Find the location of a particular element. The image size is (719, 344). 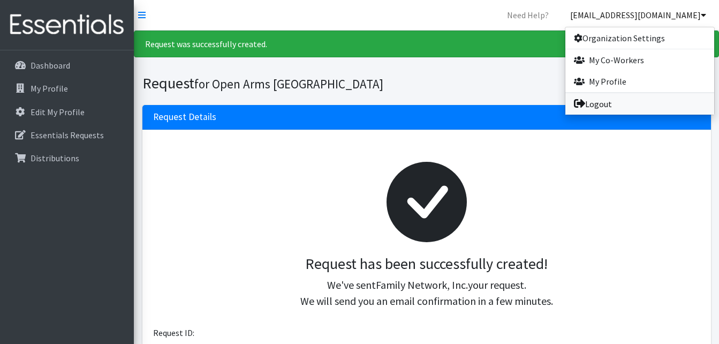

a: Need Help? is located at coordinates (528, 15).